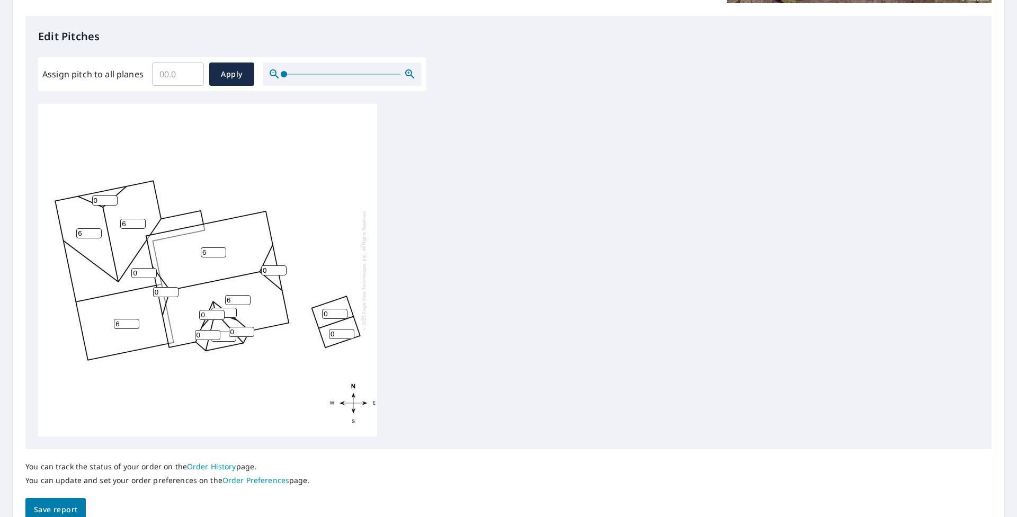  What do you see at coordinates (256, 480) in the screenshot?
I see `a: Order Preferences` at bounding box center [256, 480].